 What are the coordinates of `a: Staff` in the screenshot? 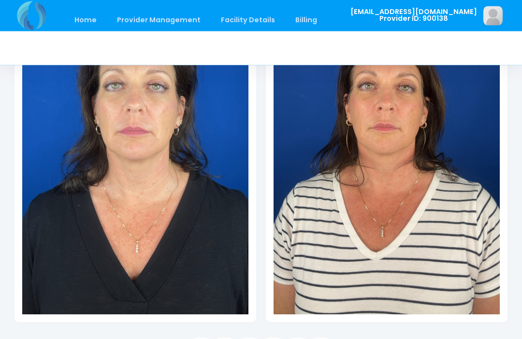 It's located at (346, 20).